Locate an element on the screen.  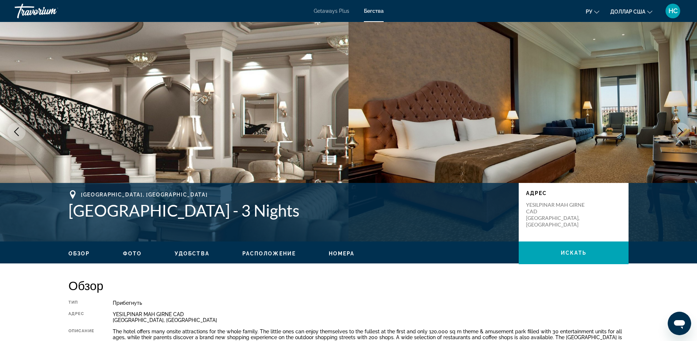
span: Удобства is located at coordinates (192, 254).